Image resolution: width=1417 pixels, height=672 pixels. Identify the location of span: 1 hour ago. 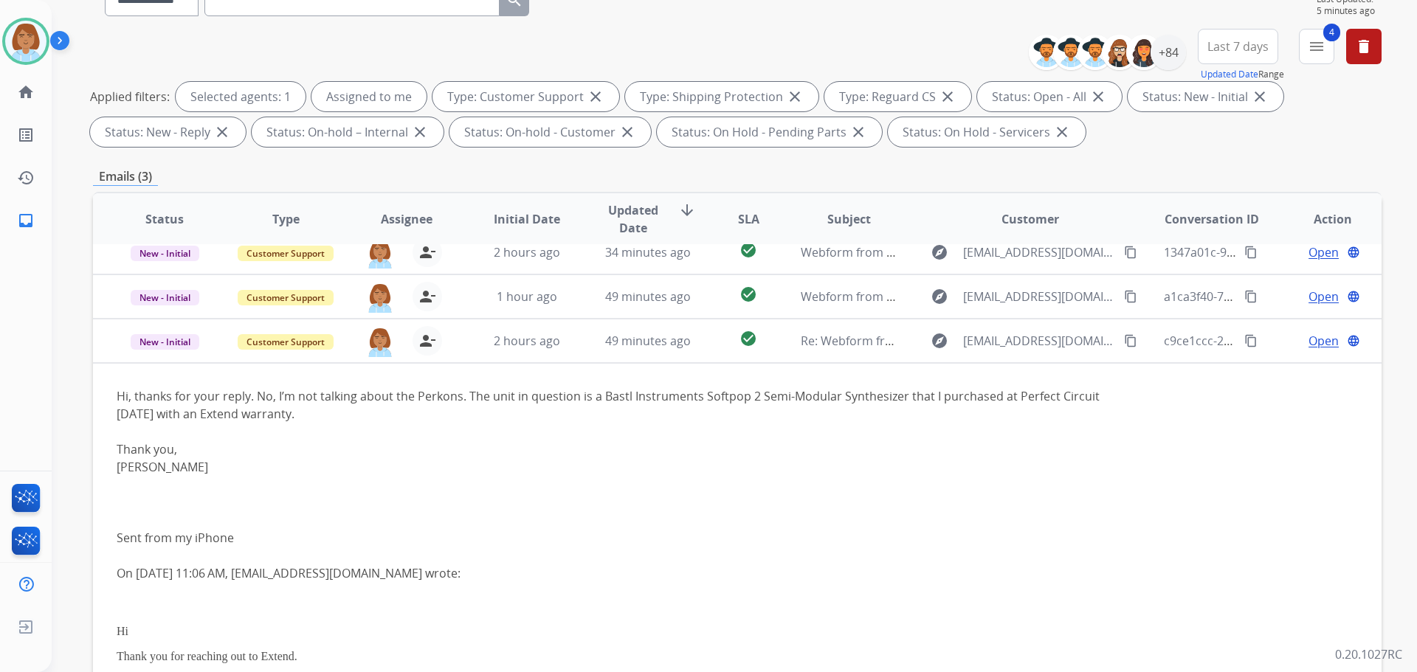
(527, 297).